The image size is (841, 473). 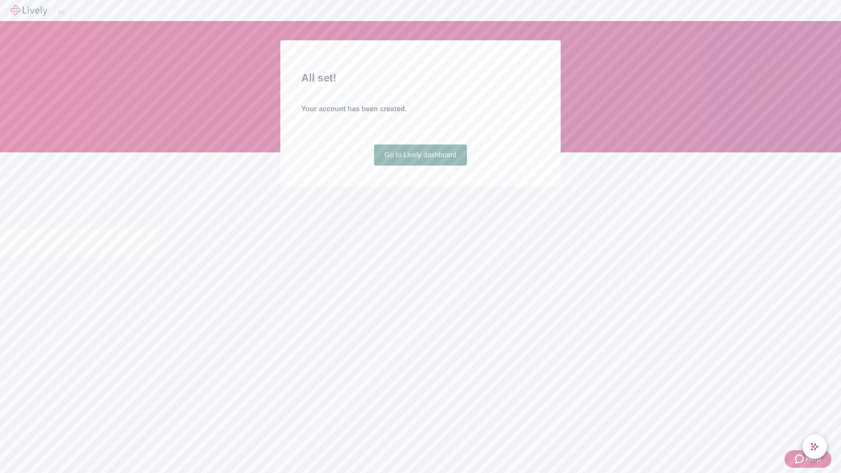 What do you see at coordinates (807, 459) in the screenshot?
I see `button: Zendesk support iconHelp` at bounding box center [807, 459].